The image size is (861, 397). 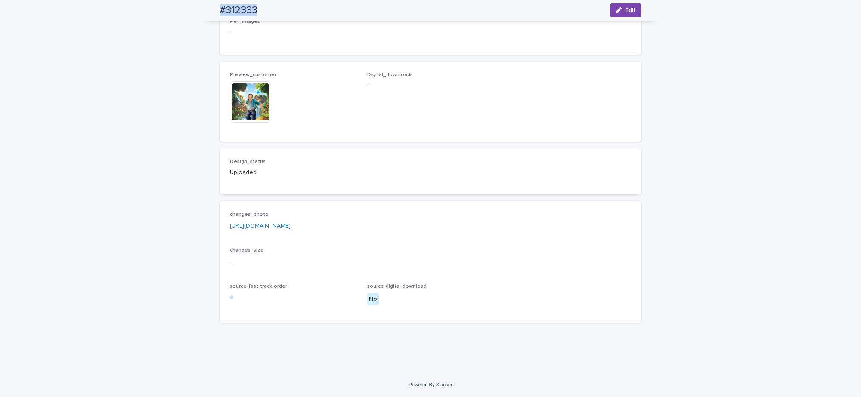 What do you see at coordinates (373, 299) in the screenshot?
I see `div: No` at bounding box center [373, 299].